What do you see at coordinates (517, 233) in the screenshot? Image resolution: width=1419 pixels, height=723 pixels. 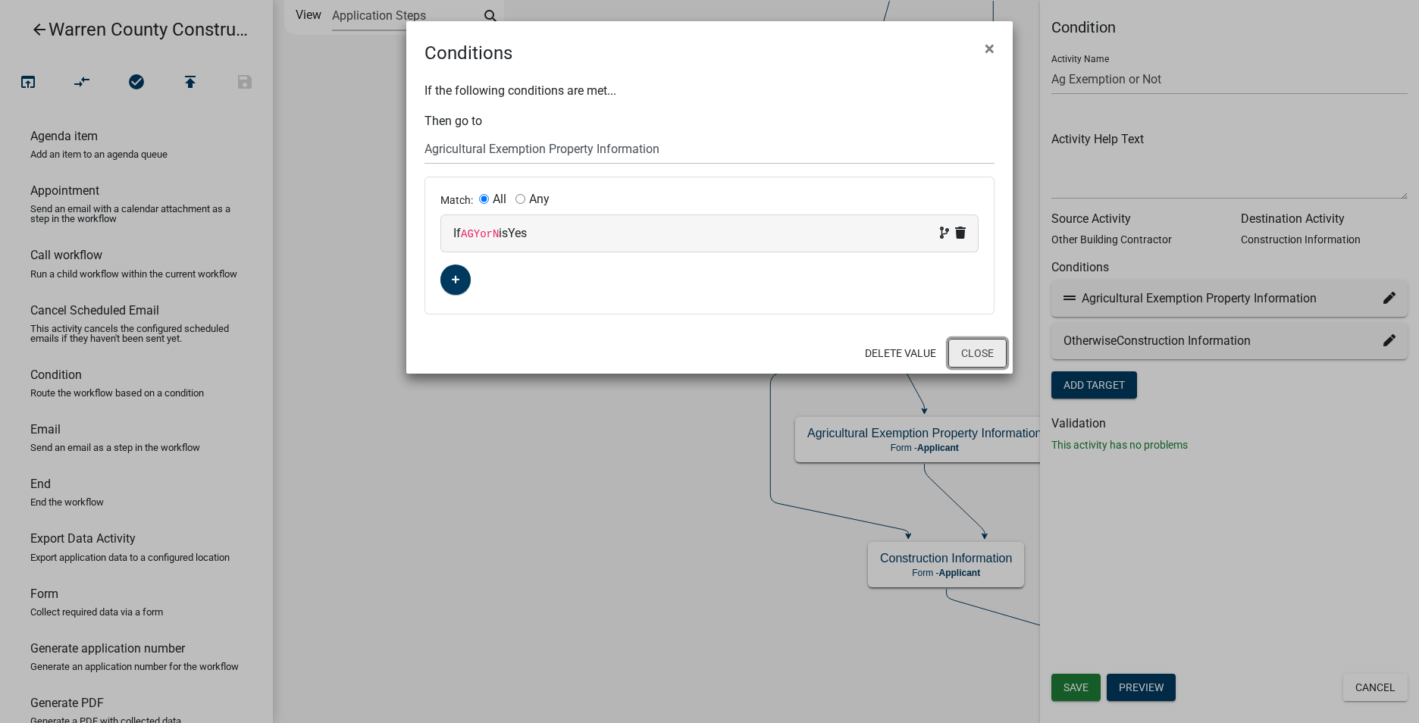 I see `span: Yes` at bounding box center [517, 233].